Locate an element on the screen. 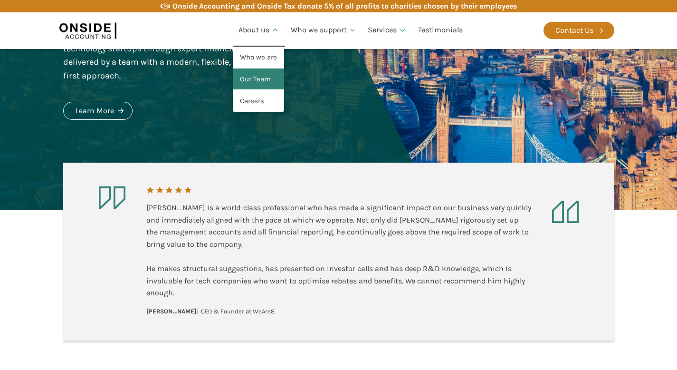 This screenshot has width=677, height=370. a: Services is located at coordinates (387, 30).